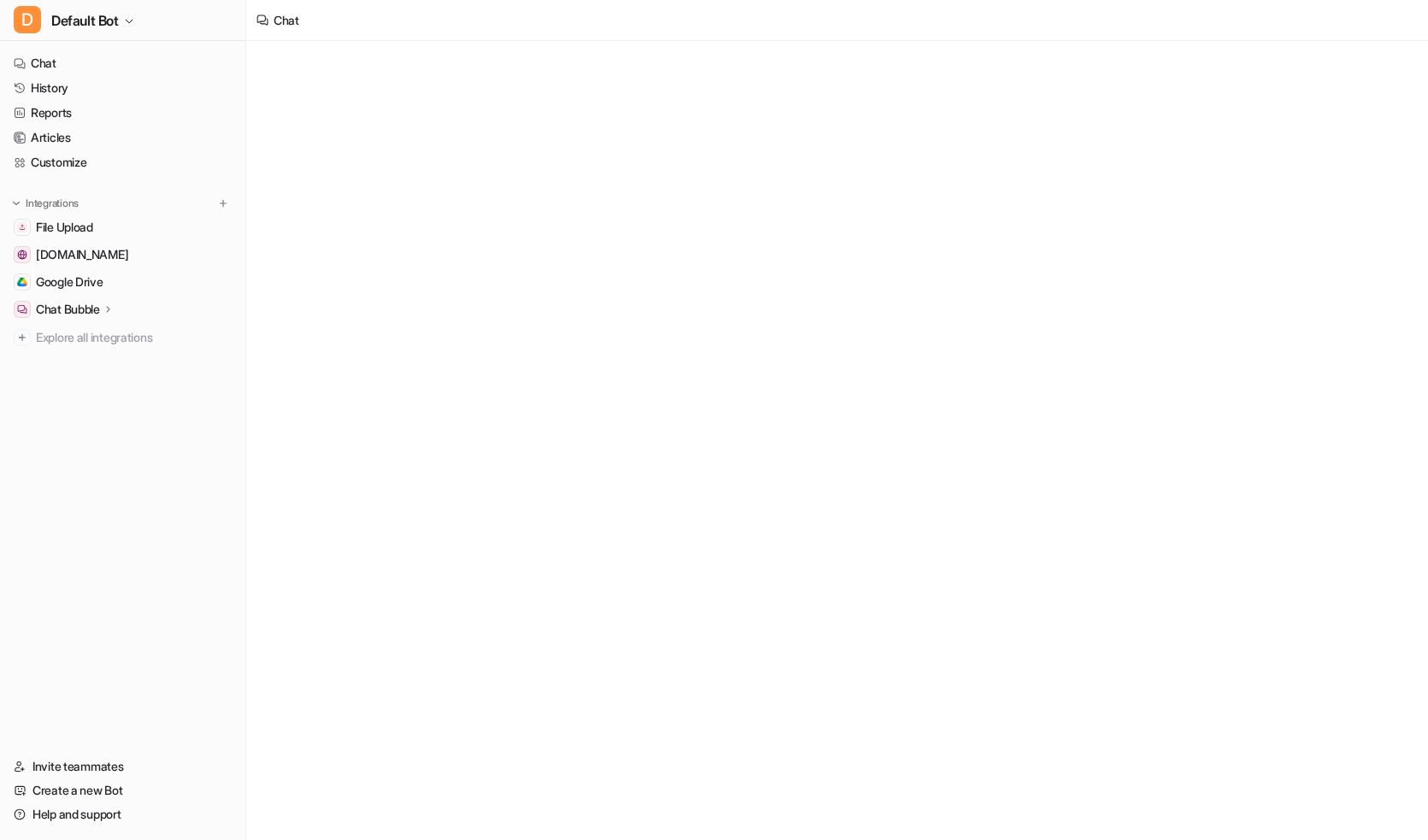 The height and width of the screenshot is (840, 1428). Describe the element at coordinates (122, 791) in the screenshot. I see `a: Create a new Bot` at that location.